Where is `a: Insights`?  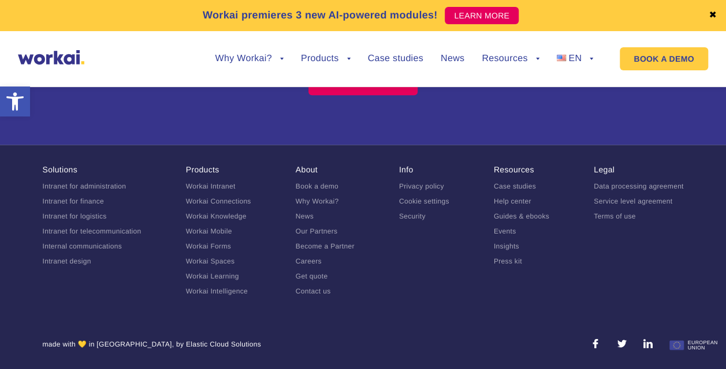 a: Insights is located at coordinates (506, 246).